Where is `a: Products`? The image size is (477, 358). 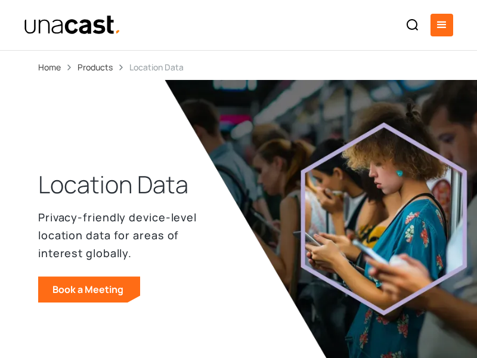 a: Products is located at coordinates (95, 67).